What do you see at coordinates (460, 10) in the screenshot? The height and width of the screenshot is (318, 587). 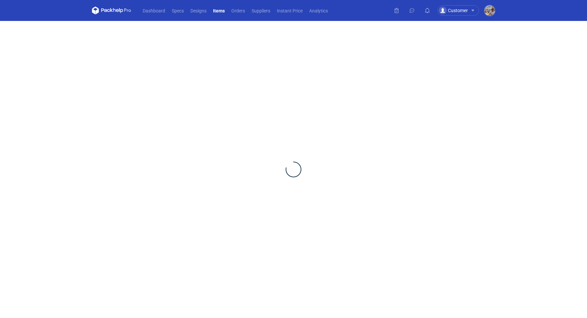 I see `button: Customer` at bounding box center [460, 10].